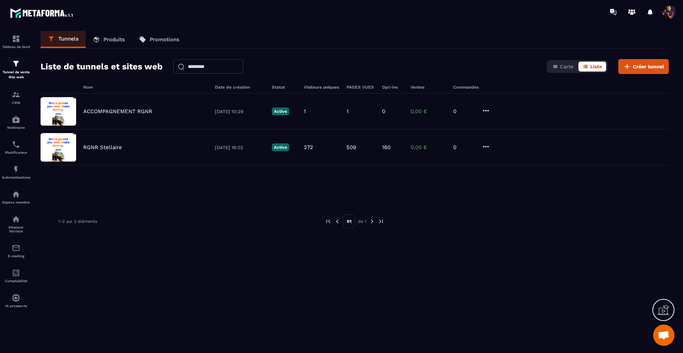 The image size is (683, 353). What do you see at coordinates (16, 144) in the screenshot?
I see `img: scheduler` at bounding box center [16, 144].